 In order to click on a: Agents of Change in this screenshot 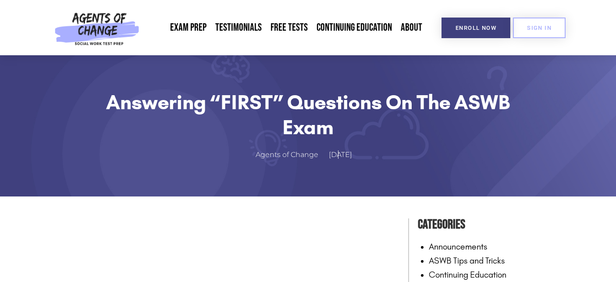, I will do `click(291, 155)`.